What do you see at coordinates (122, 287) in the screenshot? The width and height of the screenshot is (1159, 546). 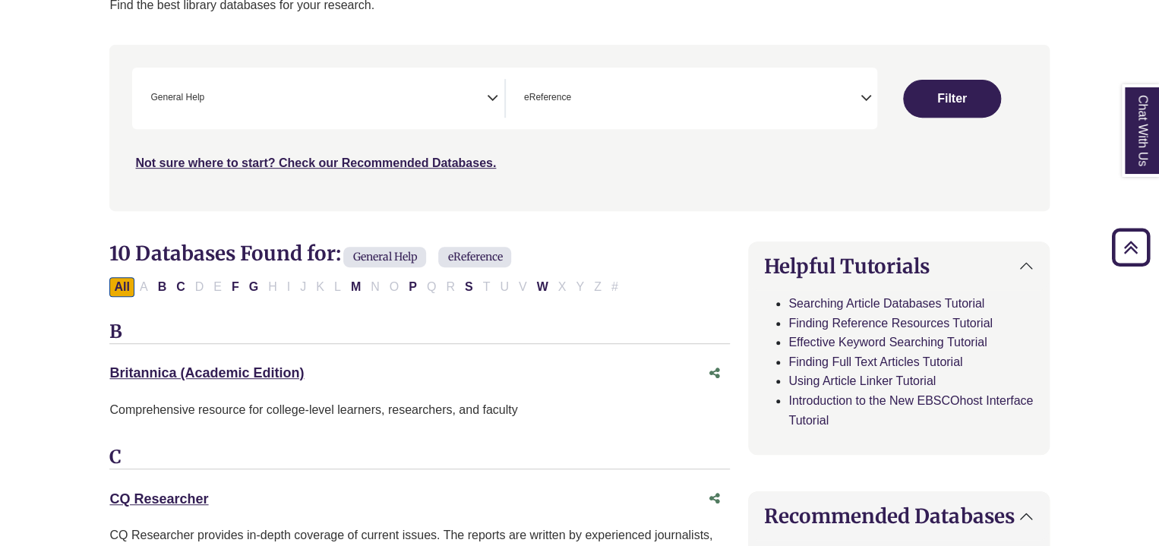 I see `button: All` at bounding box center [122, 287].